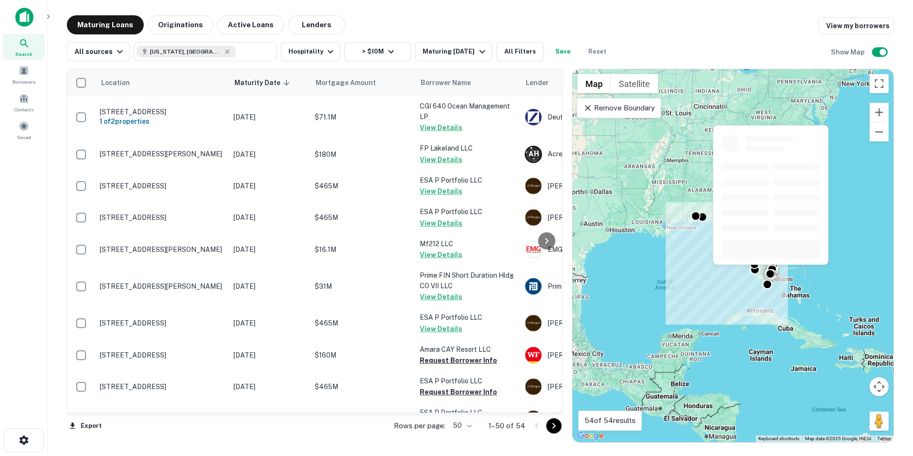  Describe the element at coordinates (269, 83) in the screenshot. I see `th: Maturity Date` at that location.